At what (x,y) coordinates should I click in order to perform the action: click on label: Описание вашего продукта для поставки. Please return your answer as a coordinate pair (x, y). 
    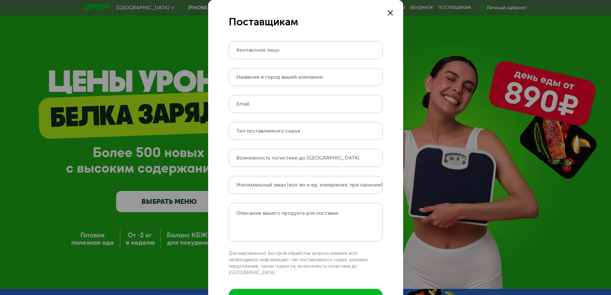
    Looking at the image, I should click on (287, 213).